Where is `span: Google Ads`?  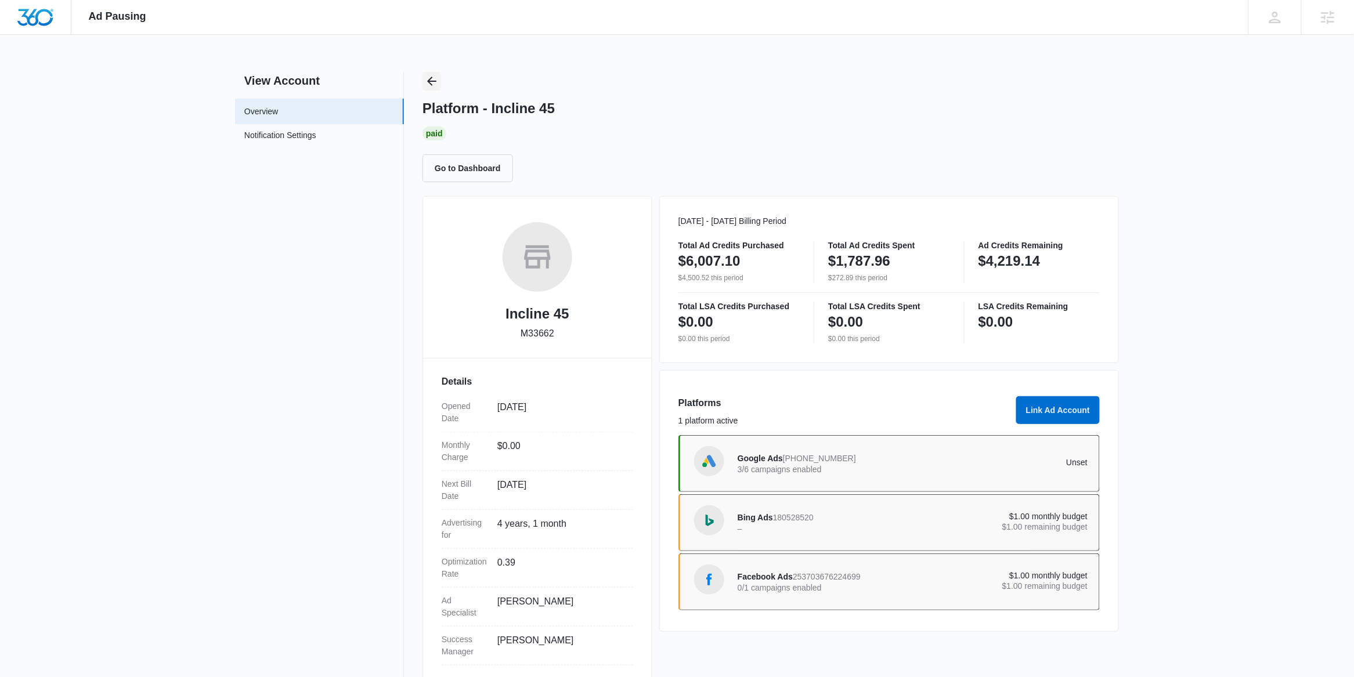
span: Google Ads is located at coordinates (760, 458).